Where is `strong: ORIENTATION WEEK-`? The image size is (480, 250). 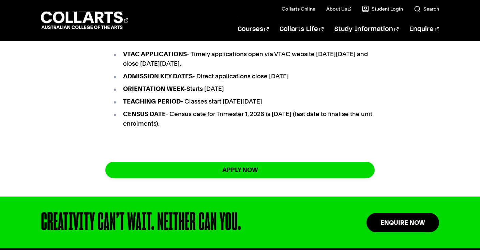 strong: ORIENTATION WEEK- is located at coordinates (155, 89).